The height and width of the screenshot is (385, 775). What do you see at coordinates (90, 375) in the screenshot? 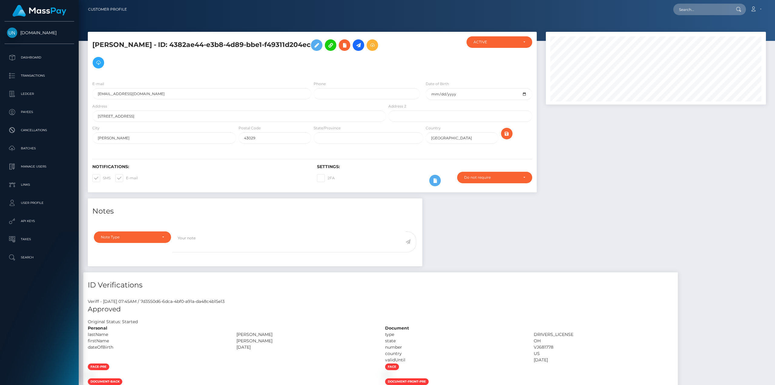
I see `img: 8fd7032b-0a08-42fc-933f-d25c0b21a501` at bounding box center [90, 375].